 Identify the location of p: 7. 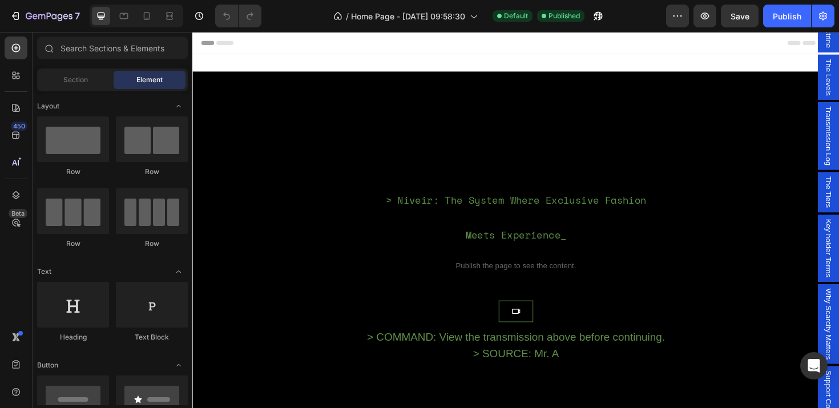
(77, 16).